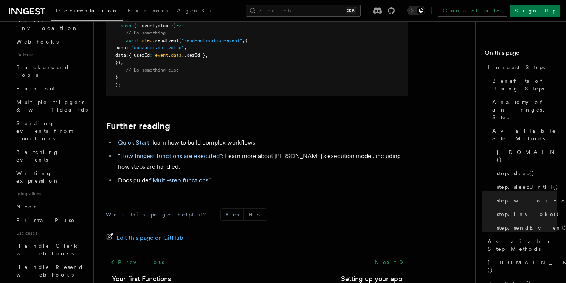 The width and height of the screenshot is (566, 283). What do you see at coordinates (521, 67) in the screenshot?
I see `a: Inngest Steps` at bounding box center [521, 67].